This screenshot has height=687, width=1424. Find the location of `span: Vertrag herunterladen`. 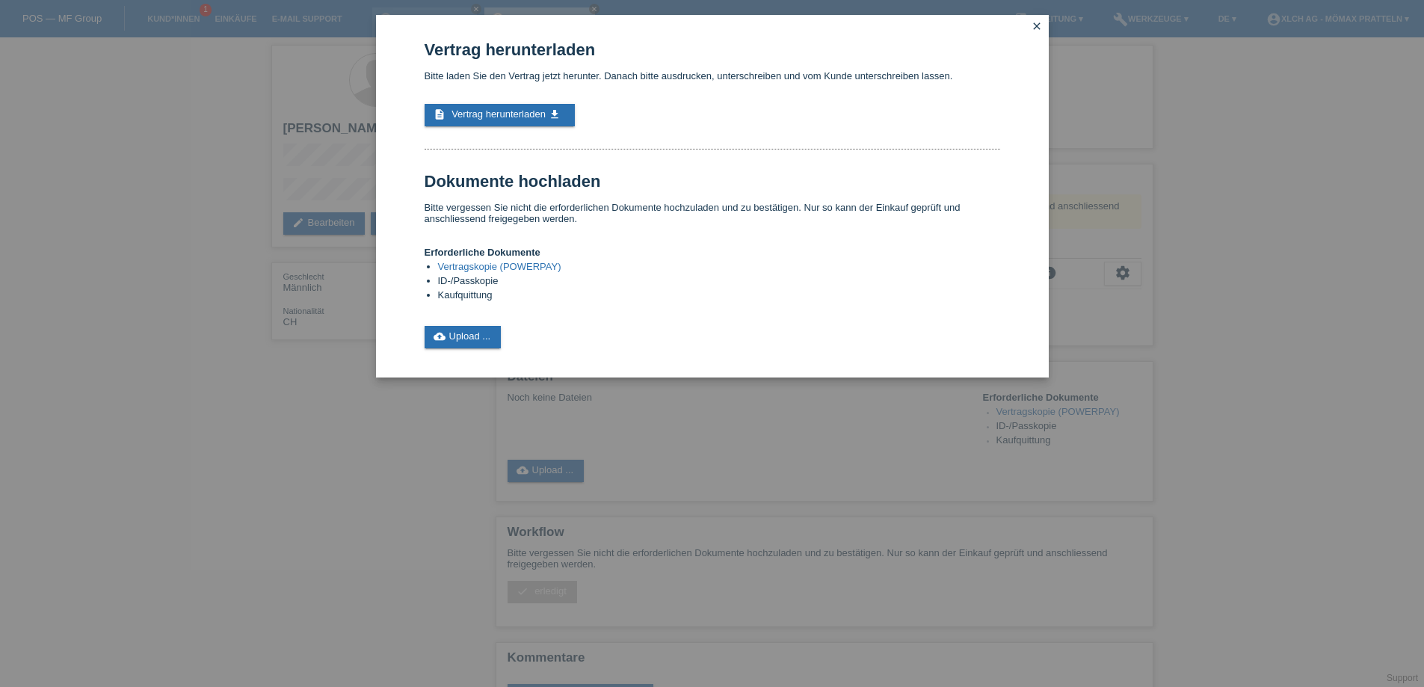

span: Vertrag herunterladen is located at coordinates (499, 114).